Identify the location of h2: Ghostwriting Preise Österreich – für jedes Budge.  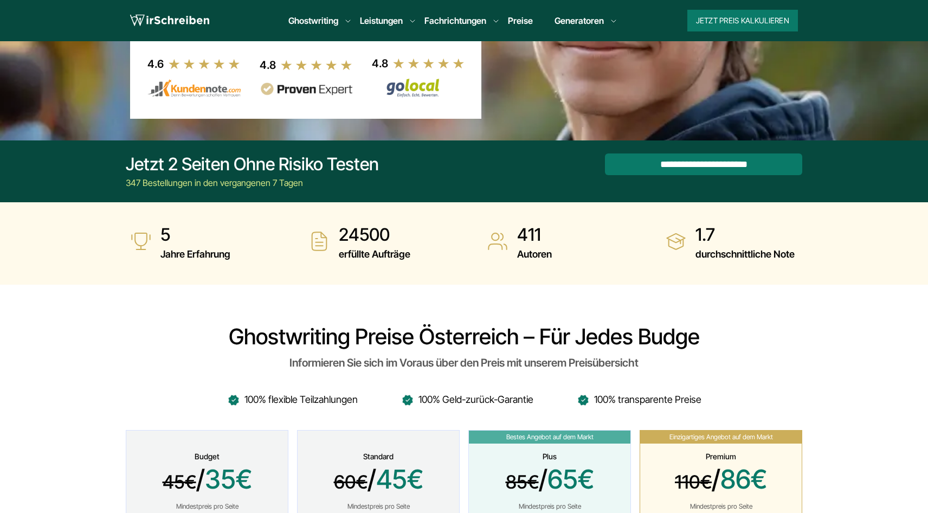
(464, 336).